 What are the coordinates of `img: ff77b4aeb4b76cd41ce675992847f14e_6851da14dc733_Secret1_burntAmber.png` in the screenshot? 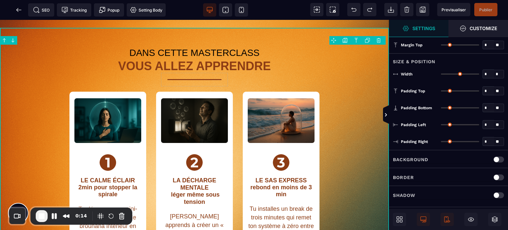 It's located at (108, 143).